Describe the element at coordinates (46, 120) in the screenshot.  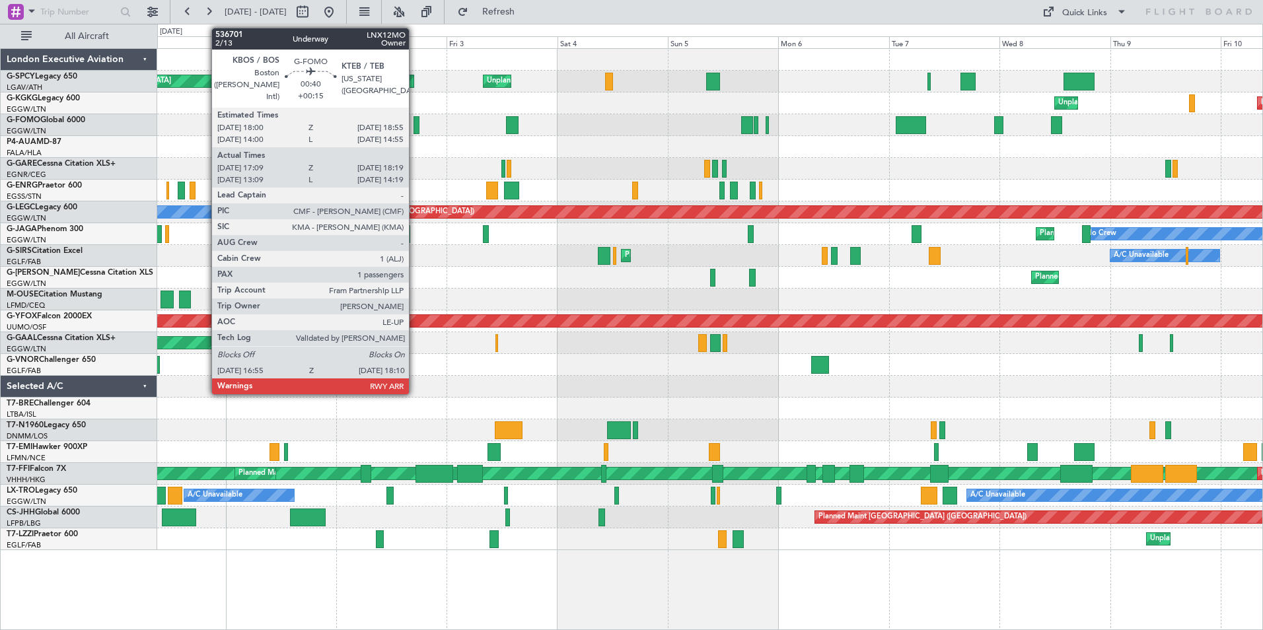
I see `a: G-FOMOGlobal 6000` at that location.